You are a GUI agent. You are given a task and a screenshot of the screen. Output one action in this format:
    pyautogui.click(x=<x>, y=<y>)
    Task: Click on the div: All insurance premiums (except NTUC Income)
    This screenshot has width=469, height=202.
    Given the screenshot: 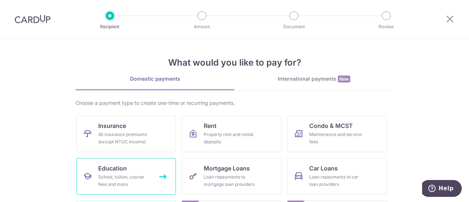 What is the action you would take?
    pyautogui.click(x=125, y=138)
    